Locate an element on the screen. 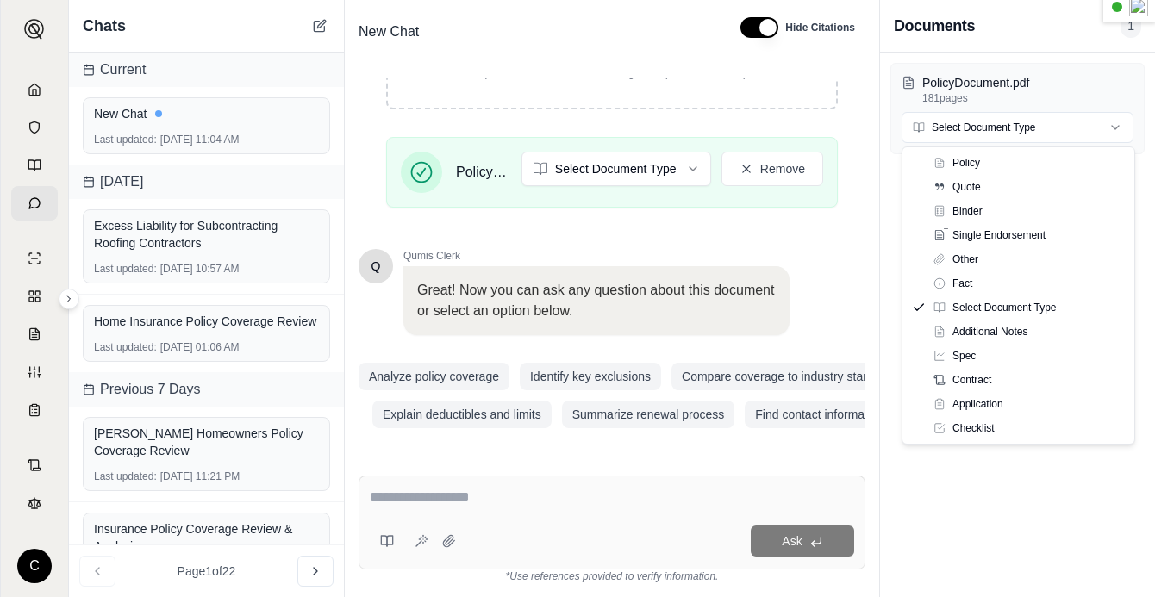 The height and width of the screenshot is (597, 1155). span: Policy is located at coordinates (966, 163).